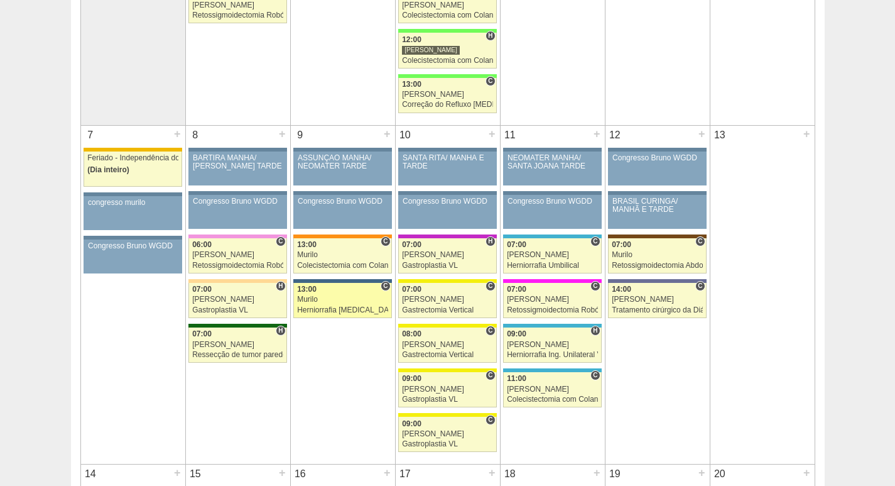 This screenshot has height=486, width=895. Describe the element at coordinates (342, 281) in the screenshot. I see `div: Key: São Luiz - Jabaquara` at that location.